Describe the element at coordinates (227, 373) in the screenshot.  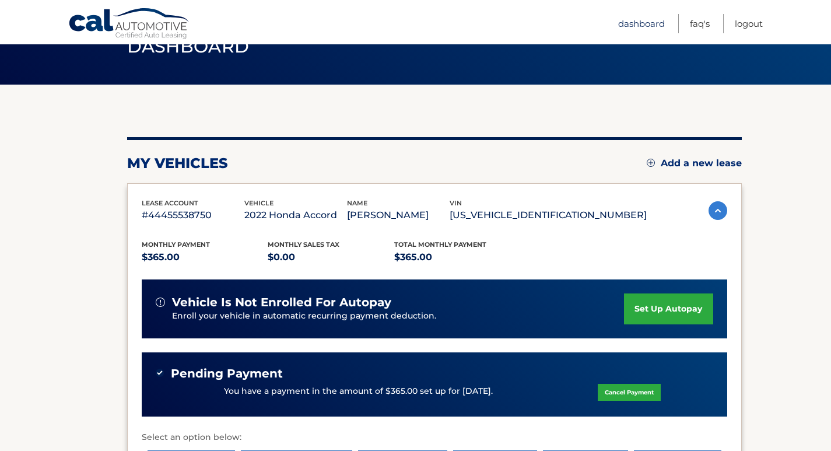
I see `span: Pending Payment` at that location.